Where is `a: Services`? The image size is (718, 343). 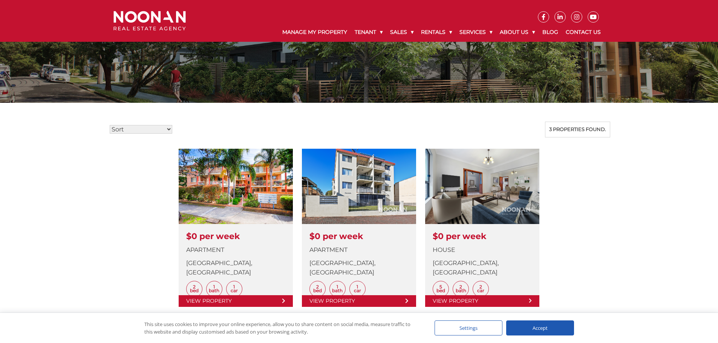 a: Services is located at coordinates (476, 32).